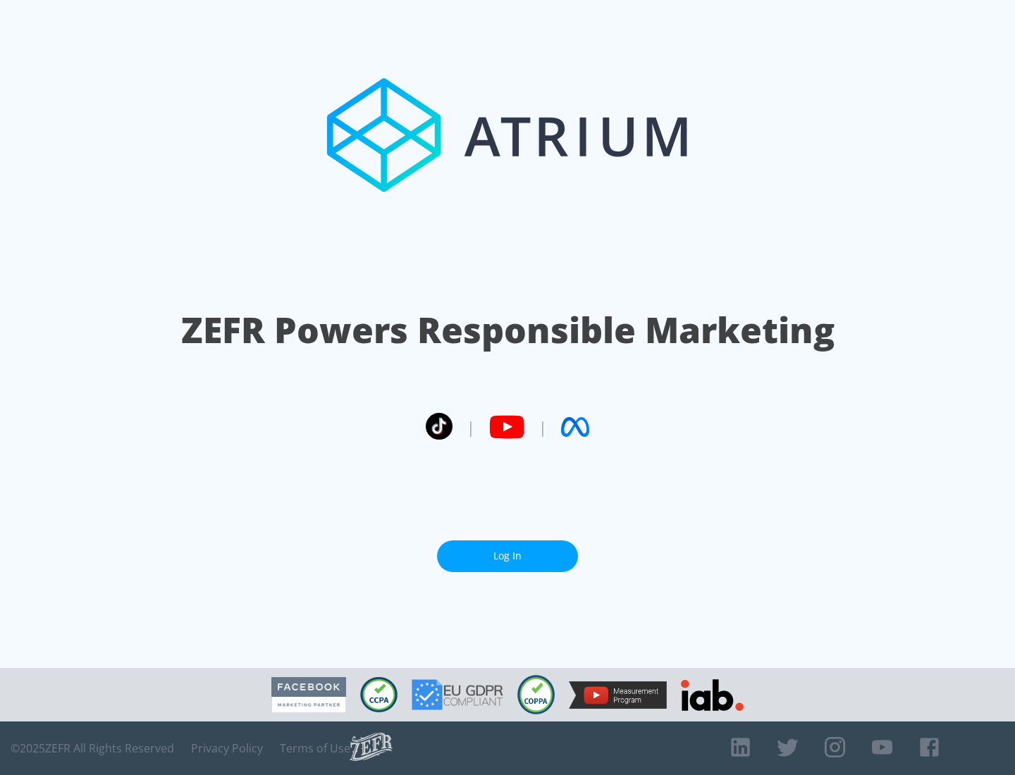  Describe the element at coordinates (617, 695) in the screenshot. I see `img: YouTube Measurement Program` at that location.